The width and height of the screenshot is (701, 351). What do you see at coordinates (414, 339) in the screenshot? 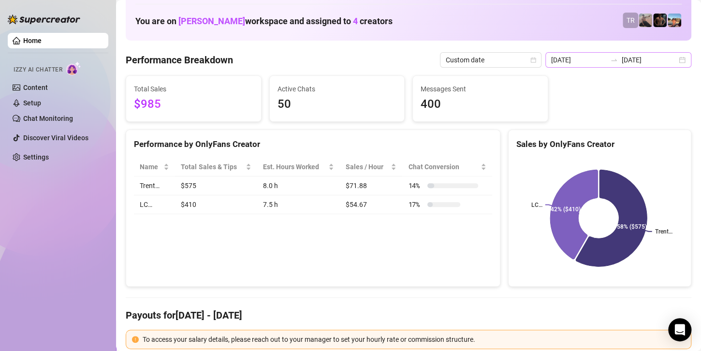
I see `div: To access your salary details, please reach out to your manager to set your hourly rate or commis...` at bounding box center [414, 339].